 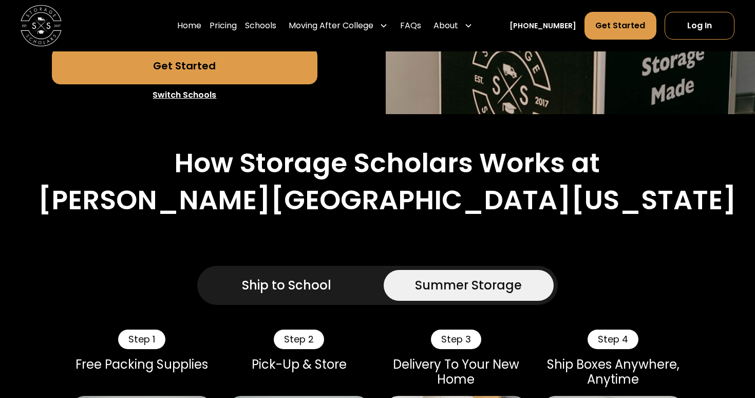 What do you see at coordinates (260, 26) in the screenshot?
I see `a: Schools` at bounding box center [260, 26].